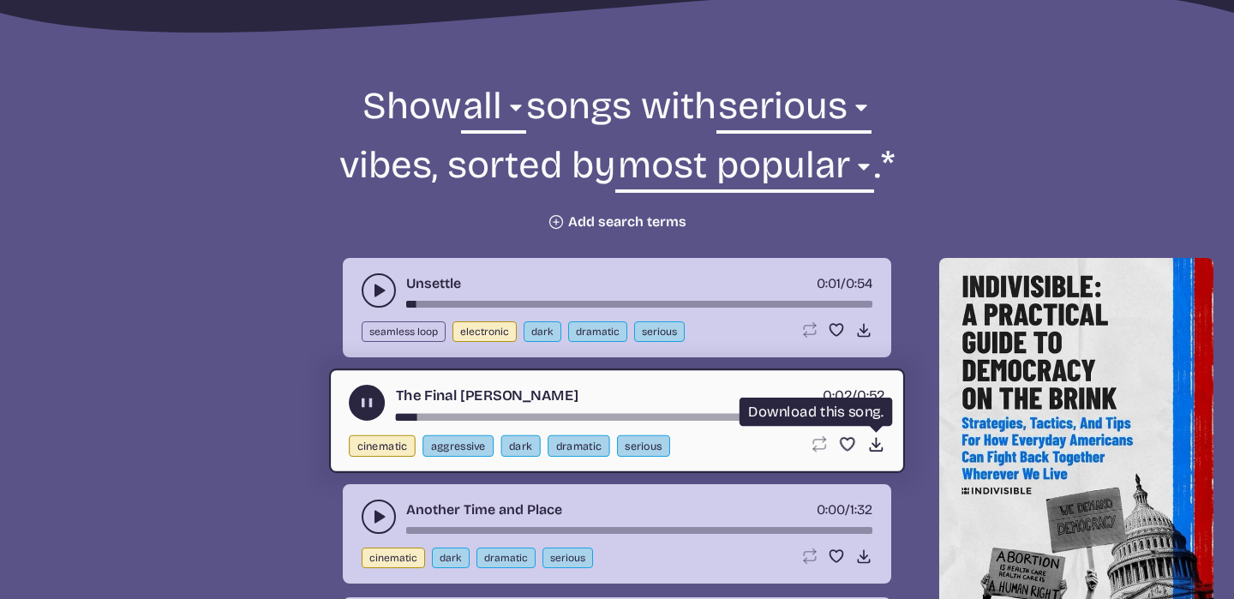 The image size is (1234, 599). I want to click on form: Show songs with vibes, sorted by ., so click(617, 156).